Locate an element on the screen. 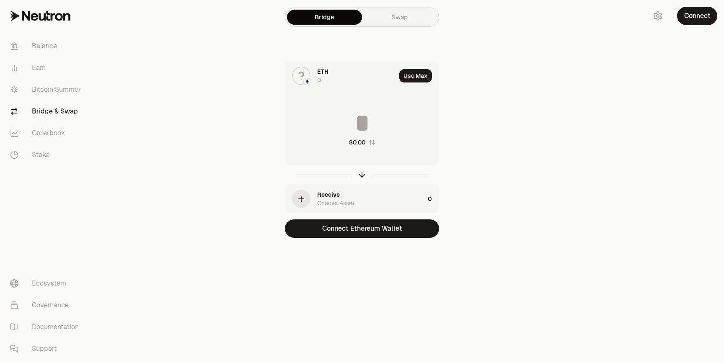  button: ReceiveChoose Asset0 is located at coordinates (362, 199).